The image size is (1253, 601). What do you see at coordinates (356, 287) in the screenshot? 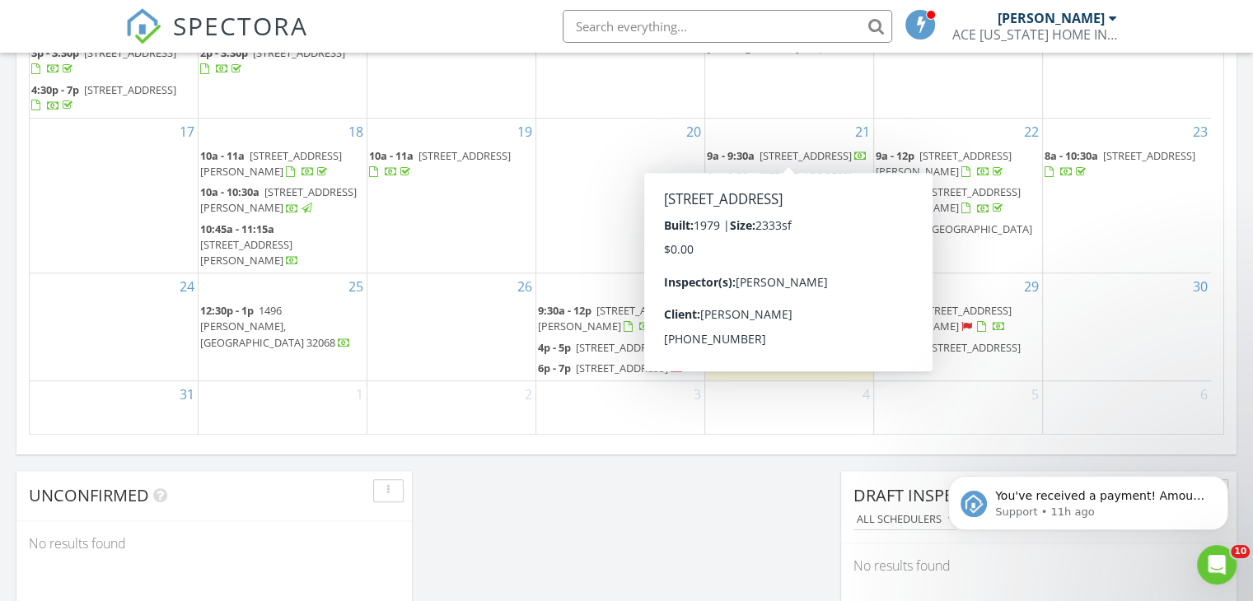
I see `a: Go to August 25, 2025` at bounding box center [356, 287].